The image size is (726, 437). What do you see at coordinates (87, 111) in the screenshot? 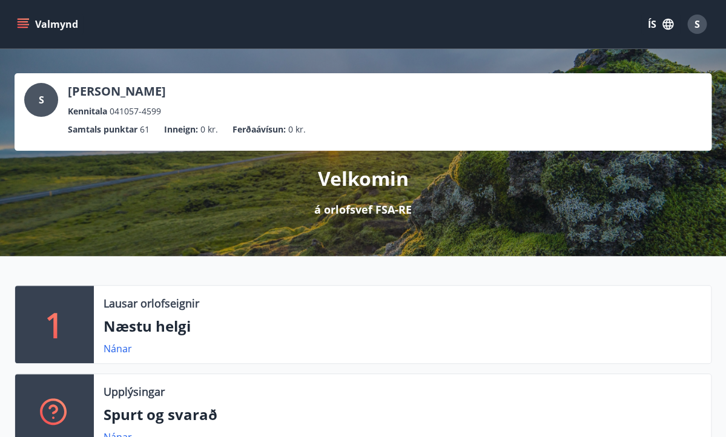
I see `p: Kennitala` at bounding box center [87, 111].